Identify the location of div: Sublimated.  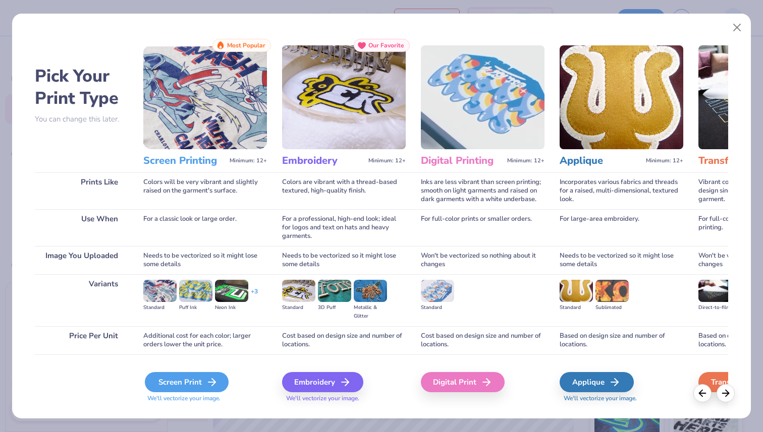
(612, 308).